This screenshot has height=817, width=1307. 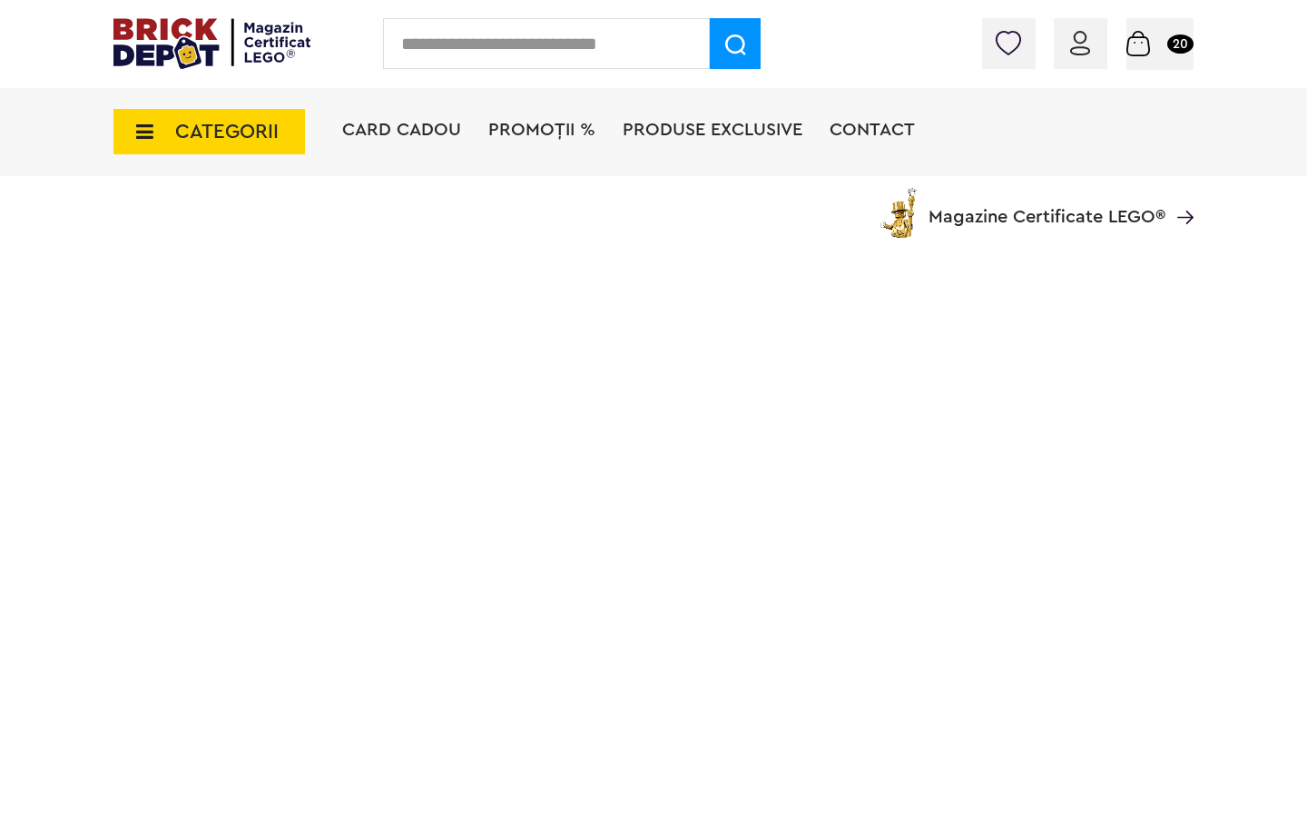 What do you see at coordinates (872, 130) in the screenshot?
I see `span: Contact` at bounding box center [872, 130].